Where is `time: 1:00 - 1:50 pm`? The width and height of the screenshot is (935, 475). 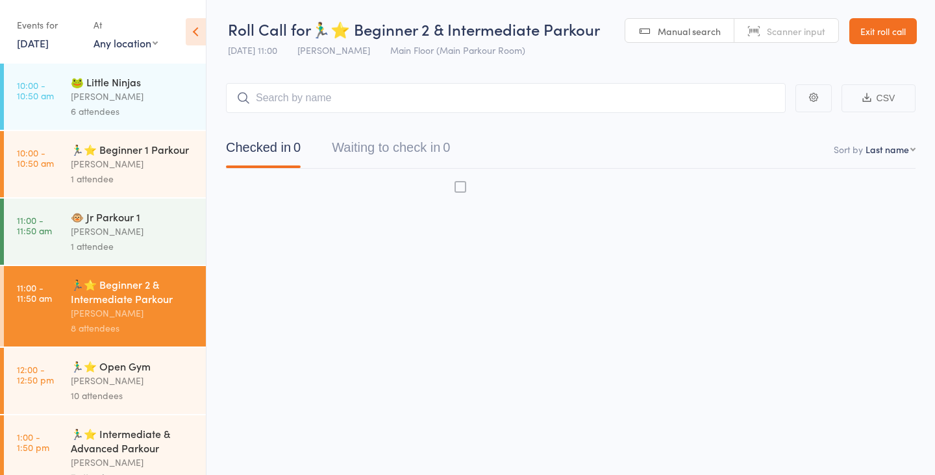 time: 1:00 - 1:50 pm is located at coordinates (33, 442).